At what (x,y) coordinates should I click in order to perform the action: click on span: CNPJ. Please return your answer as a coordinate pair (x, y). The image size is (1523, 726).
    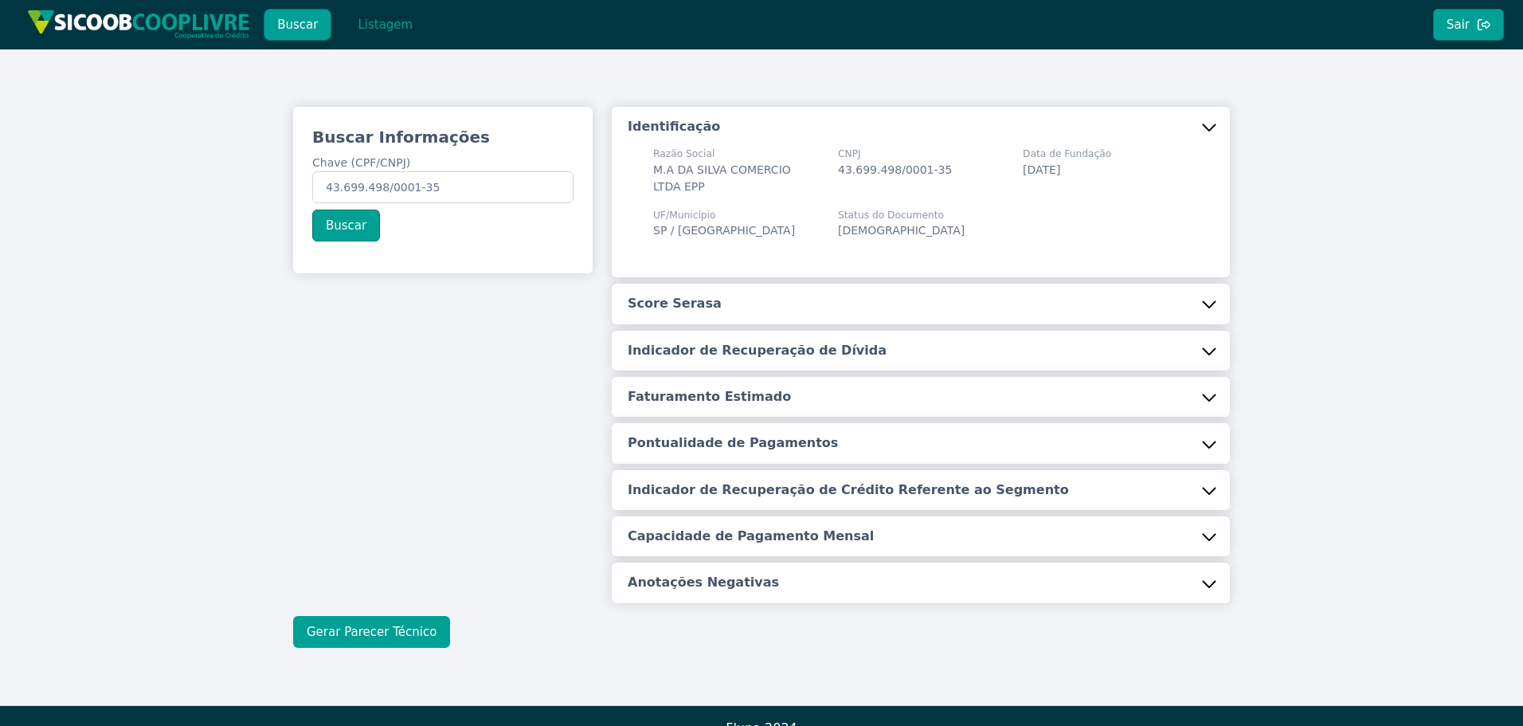
    Looking at the image, I should click on (894, 154).